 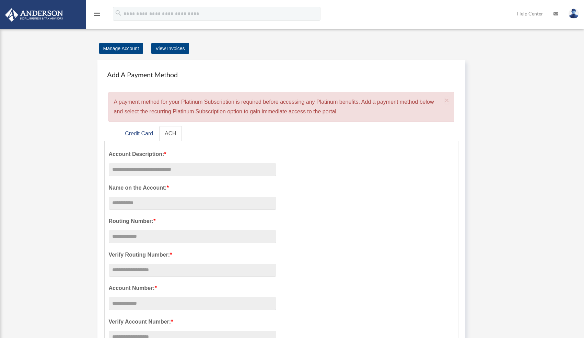 I want to click on h4: Add A Payment Method, so click(x=281, y=74).